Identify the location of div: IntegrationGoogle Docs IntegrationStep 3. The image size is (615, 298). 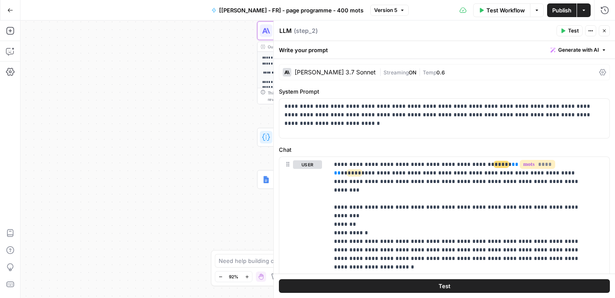
(318, 179).